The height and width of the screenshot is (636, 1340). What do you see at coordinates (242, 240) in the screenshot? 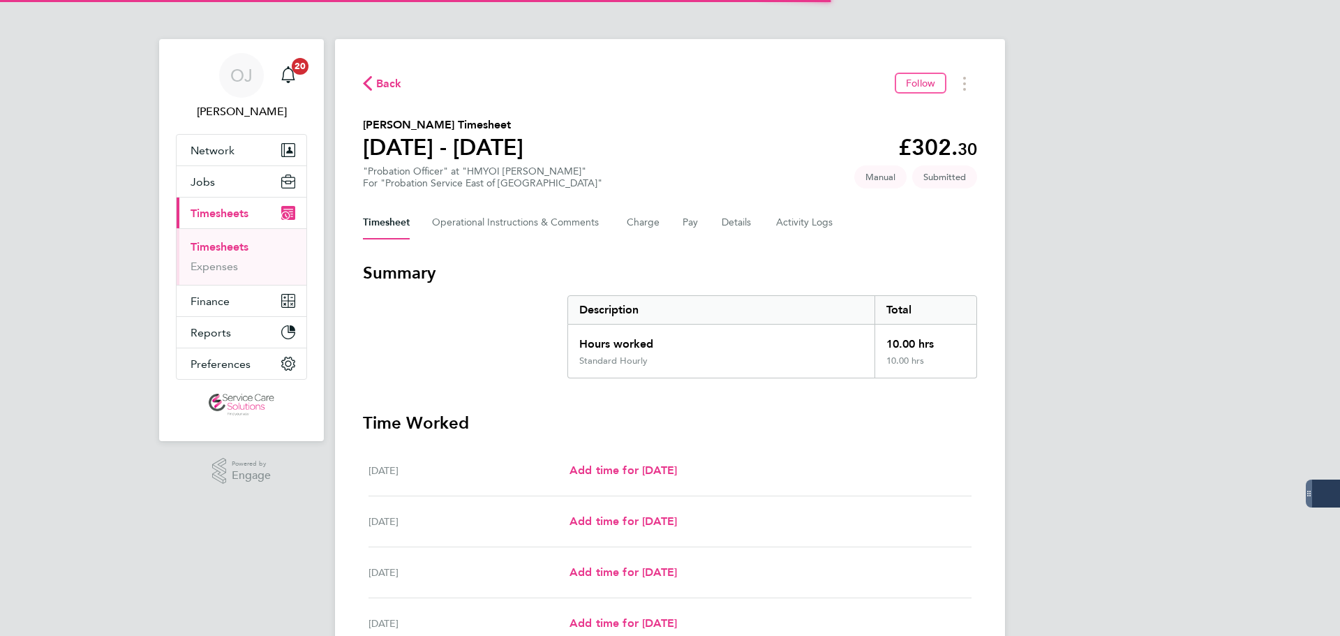
I see `nav: Main navigation` at bounding box center [242, 240].